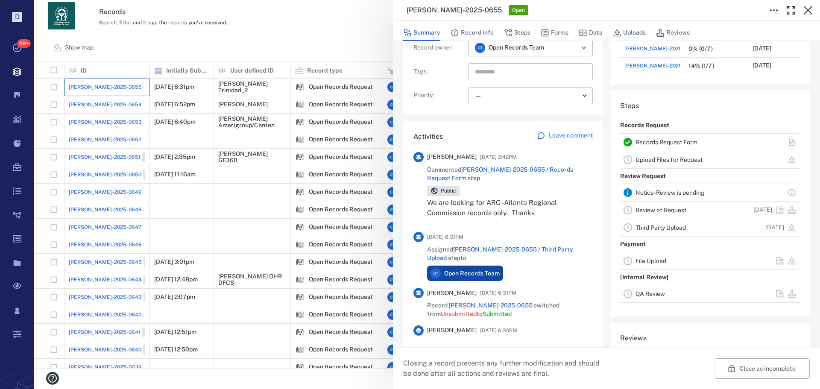  What do you see at coordinates (643, 310) in the screenshot?
I see `p: Record Delivery` at bounding box center [643, 310].